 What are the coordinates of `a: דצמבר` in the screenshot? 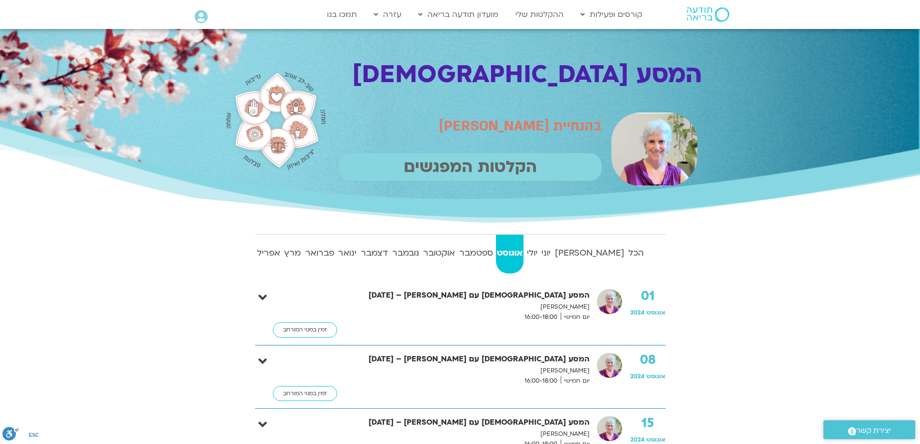 It's located at (374, 254).